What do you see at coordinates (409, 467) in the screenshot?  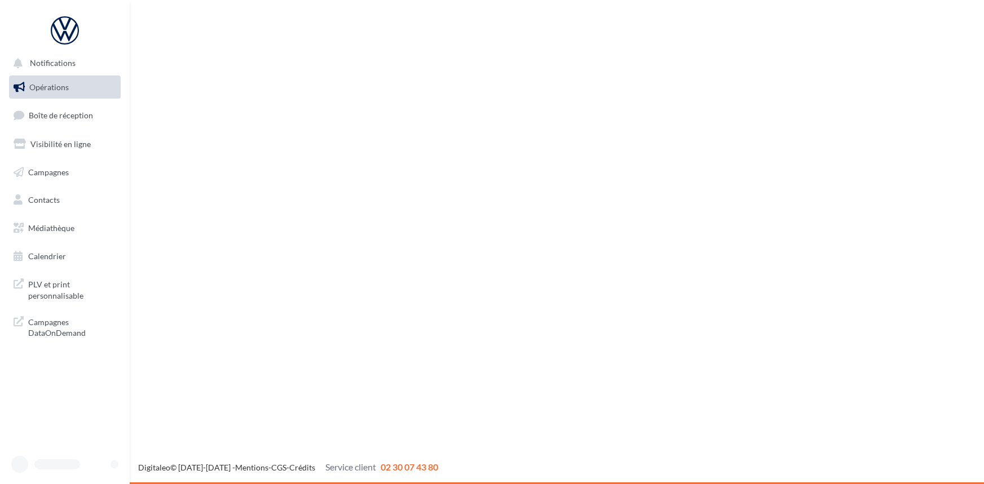 I see `span: 02 30 07 43 80` at bounding box center [409, 467].